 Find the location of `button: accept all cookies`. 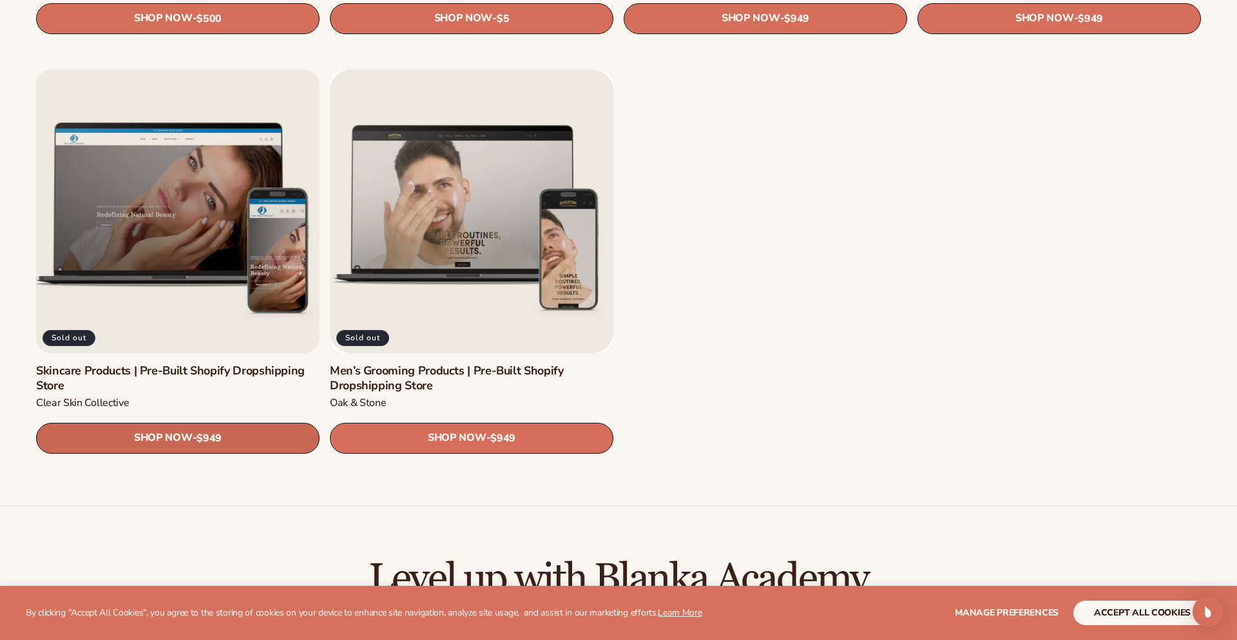

button: accept all cookies is located at coordinates (1143, 613).